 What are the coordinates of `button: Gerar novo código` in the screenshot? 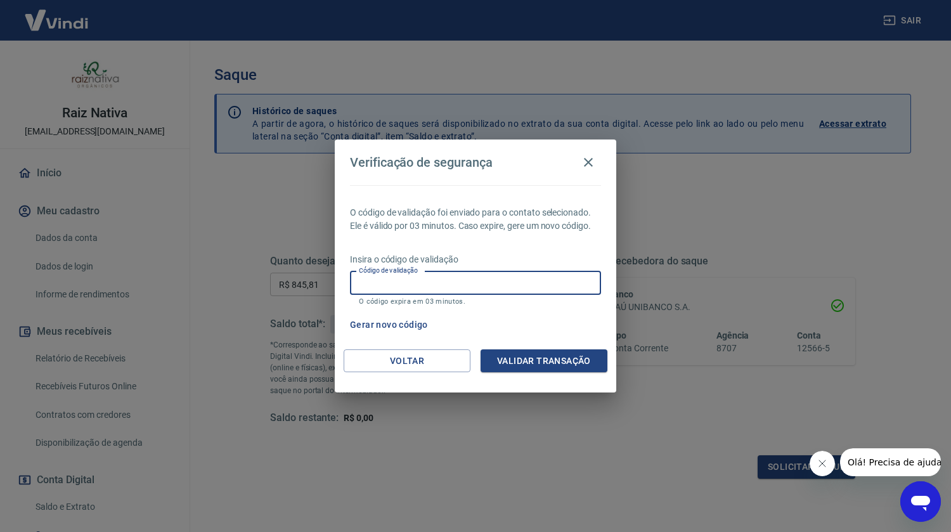 It's located at (389, 325).